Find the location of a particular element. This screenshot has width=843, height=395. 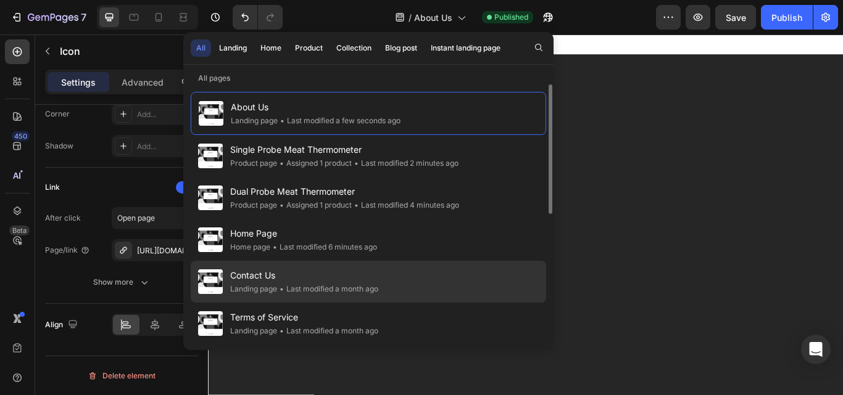

button: Delete element is located at coordinates (122, 376).